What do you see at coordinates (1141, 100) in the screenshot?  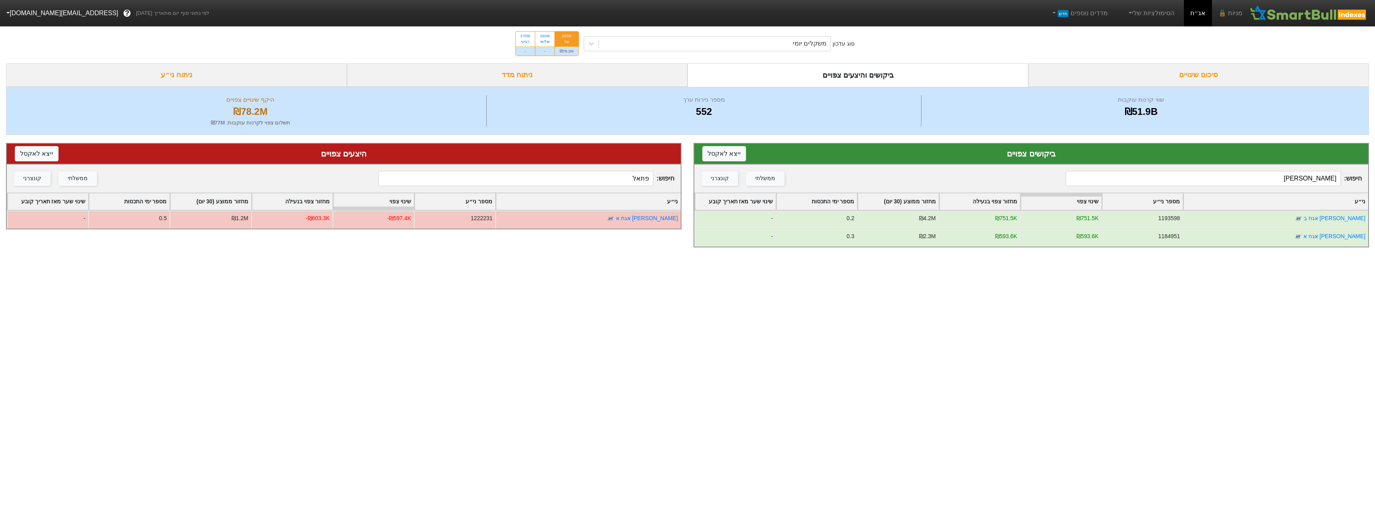 I see `div: שווי קרנות עוקבות` at bounding box center [1141, 100].